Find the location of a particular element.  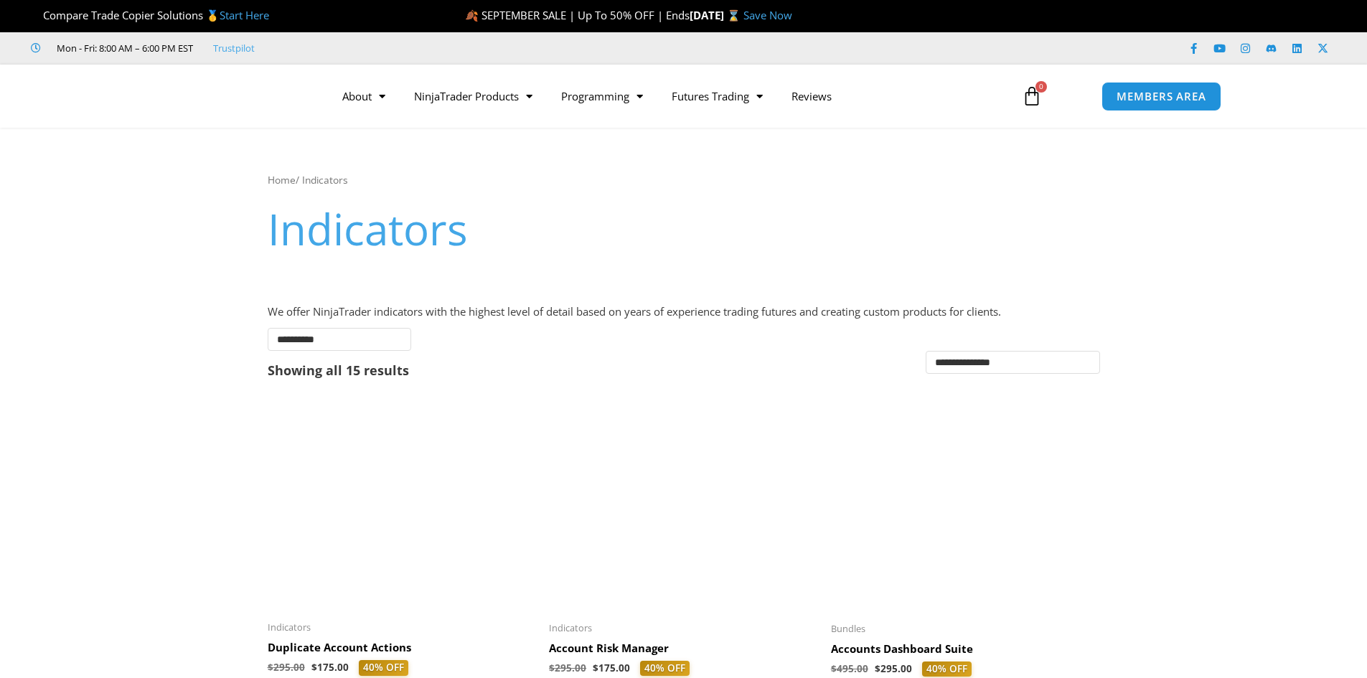

a: 0 is located at coordinates (1032, 96).